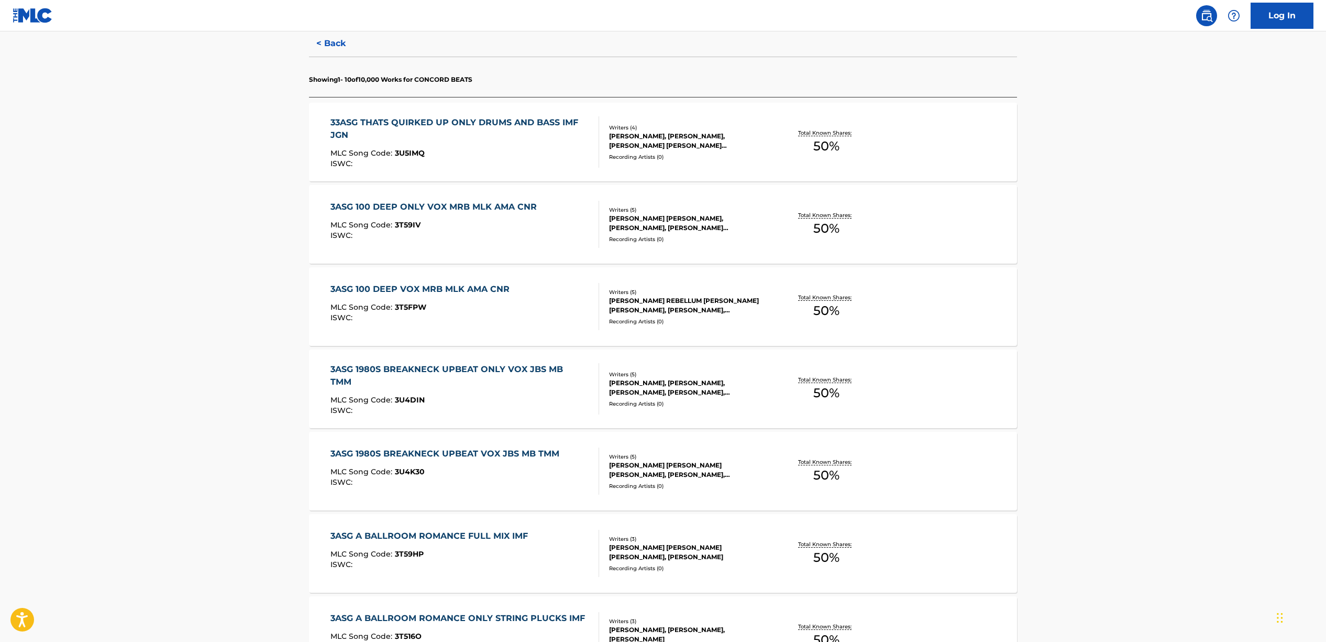 The image size is (1326, 642). I want to click on a: Public Search, so click(1207, 16).